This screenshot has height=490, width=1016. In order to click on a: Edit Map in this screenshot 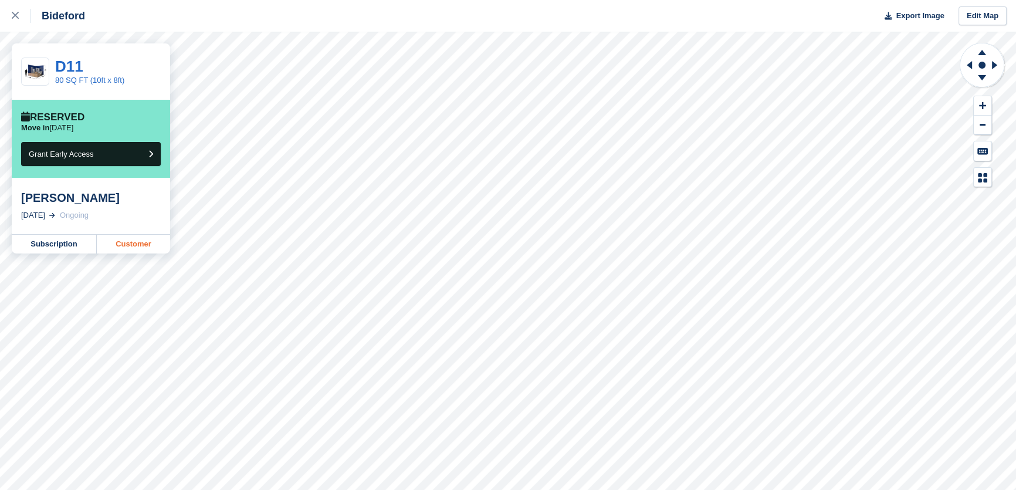, I will do `click(983, 16)`.